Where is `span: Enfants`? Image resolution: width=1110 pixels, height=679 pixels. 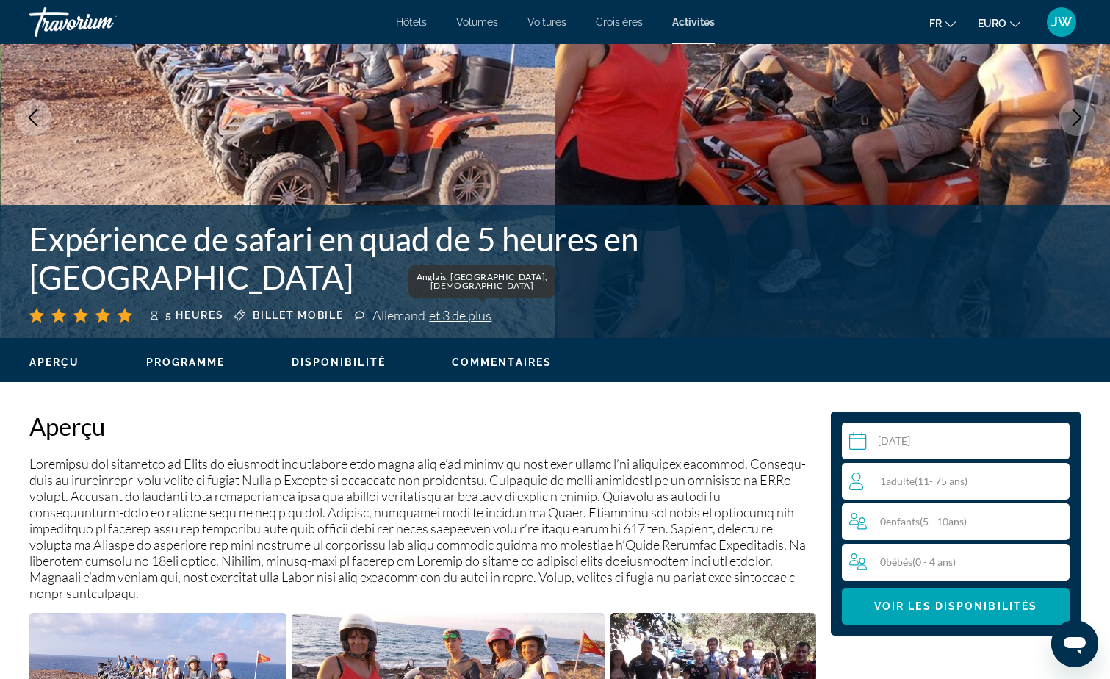 span: Enfants is located at coordinates (903, 521).